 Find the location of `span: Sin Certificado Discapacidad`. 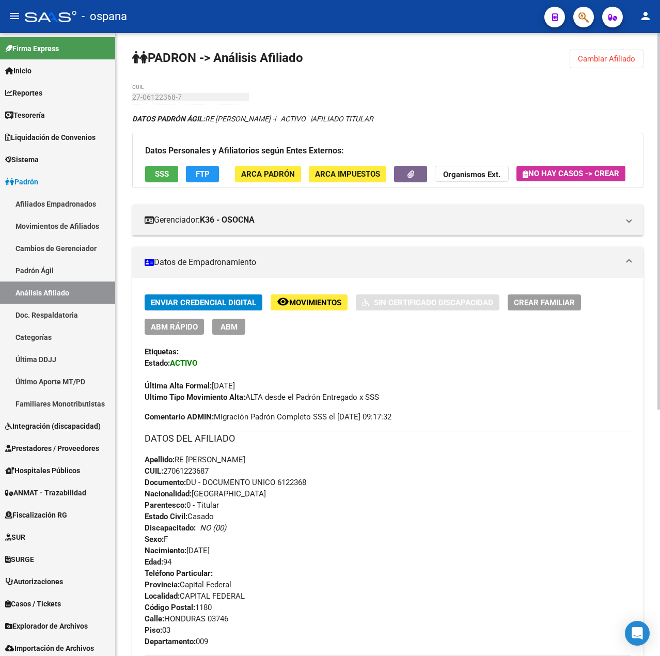

span: Sin Certificado Discapacidad is located at coordinates (433, 303).